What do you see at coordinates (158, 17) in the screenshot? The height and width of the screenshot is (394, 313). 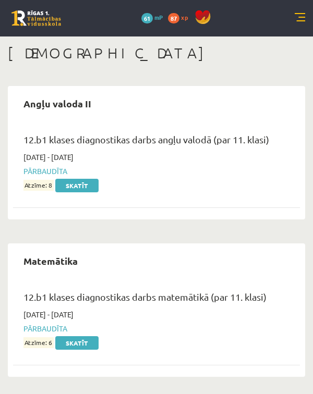 I see `span: mP` at bounding box center [158, 17].